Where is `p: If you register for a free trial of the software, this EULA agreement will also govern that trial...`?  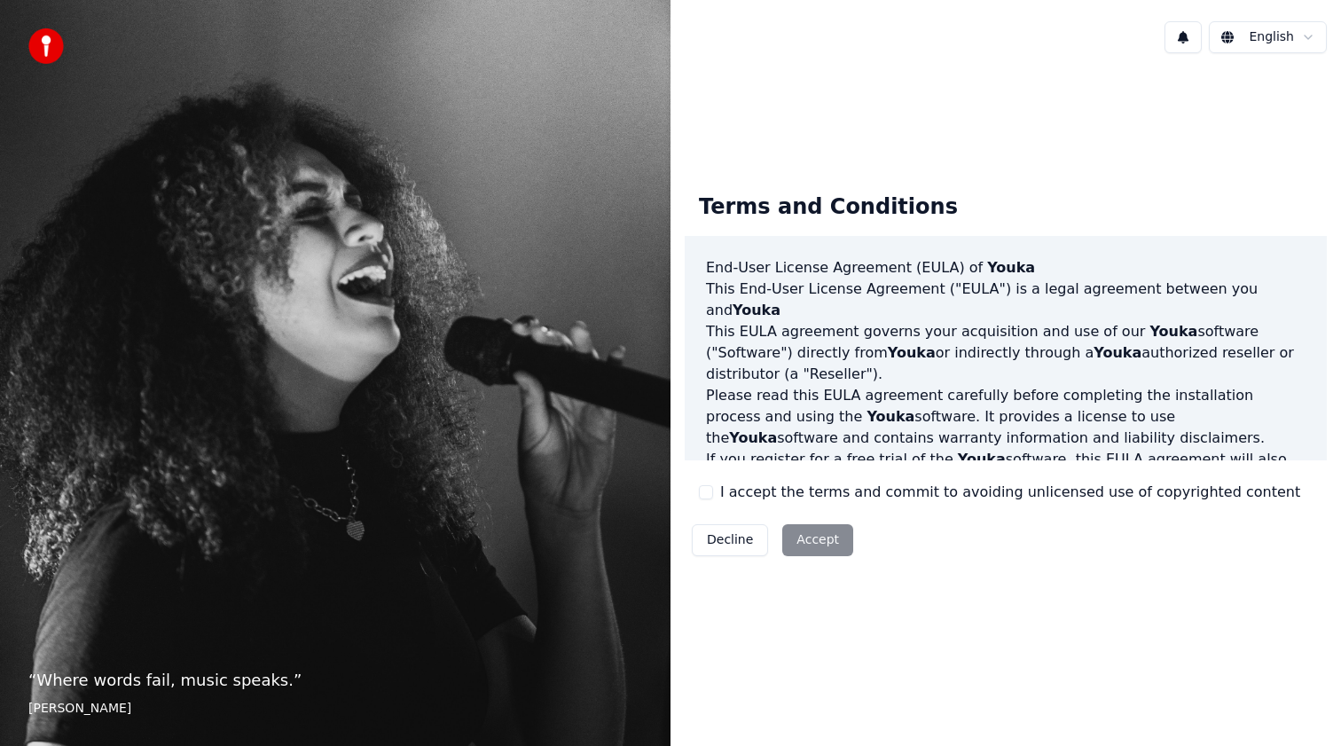 p: If you register for a free trial of the software, this EULA agreement will also govern that trial... is located at coordinates (1006, 491).